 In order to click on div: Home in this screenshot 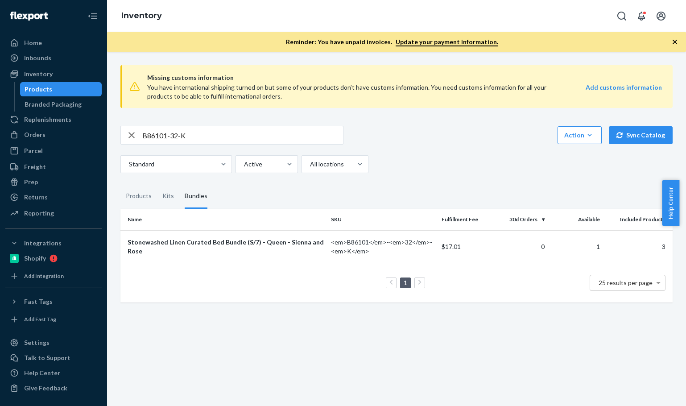, I will do `click(33, 43)`.